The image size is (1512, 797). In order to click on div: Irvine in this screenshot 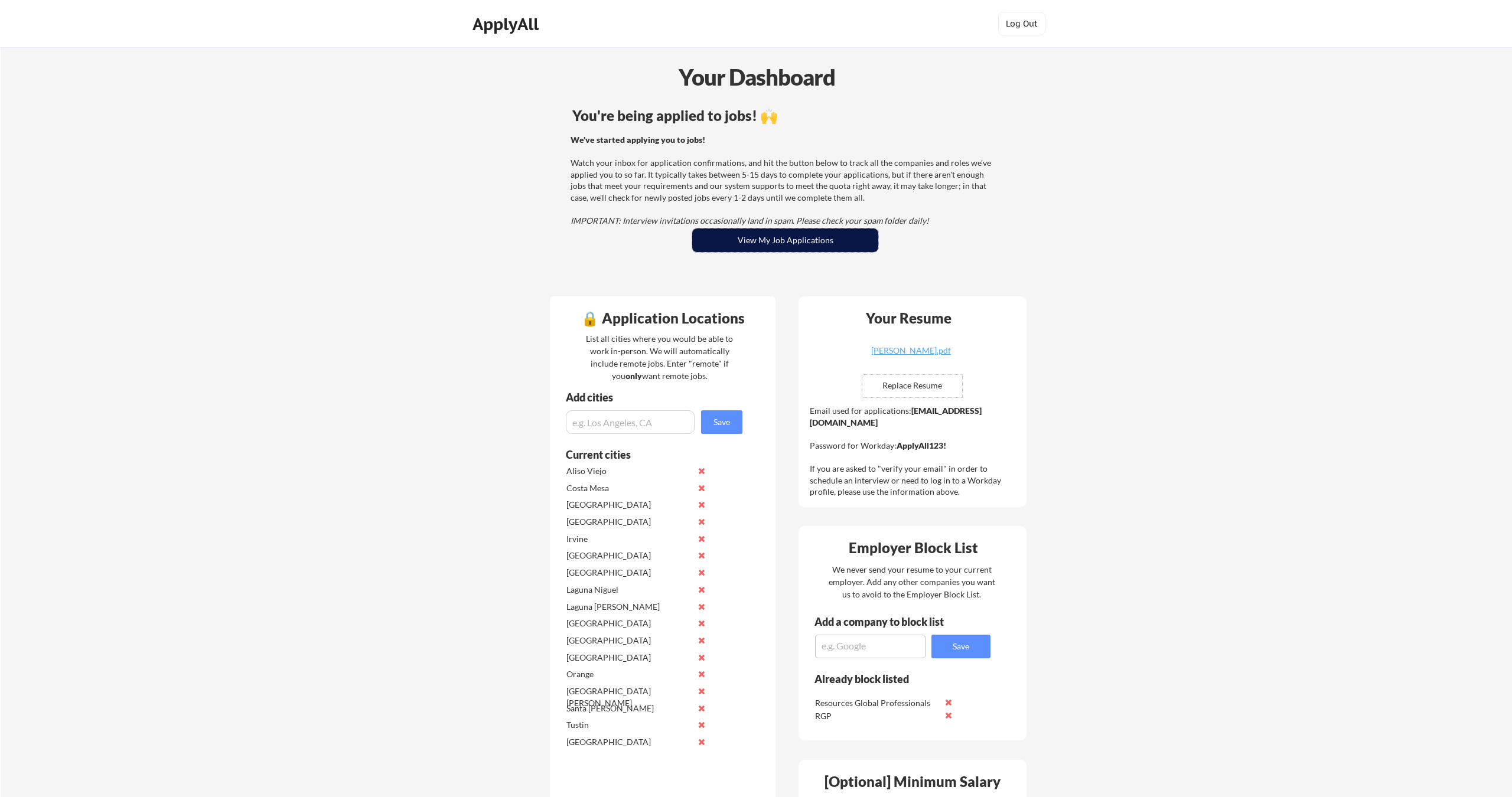, I will do `click(628, 539)`.